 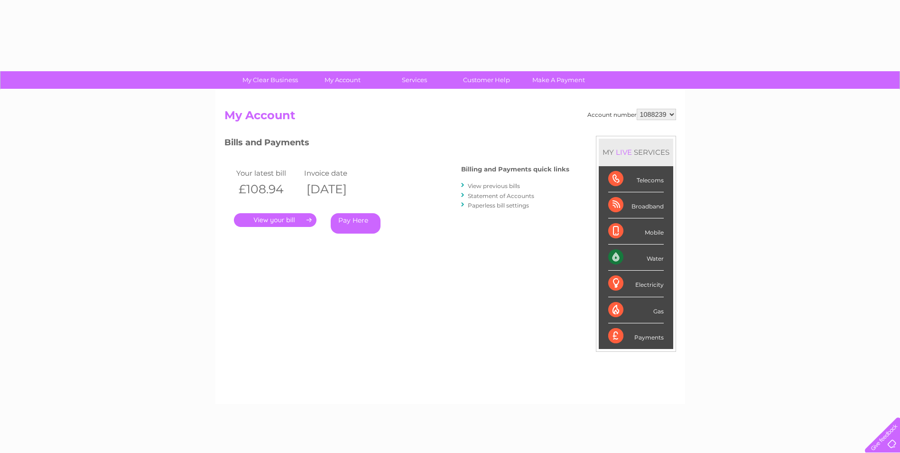 I want to click on a: Make A Payment, so click(x=559, y=80).